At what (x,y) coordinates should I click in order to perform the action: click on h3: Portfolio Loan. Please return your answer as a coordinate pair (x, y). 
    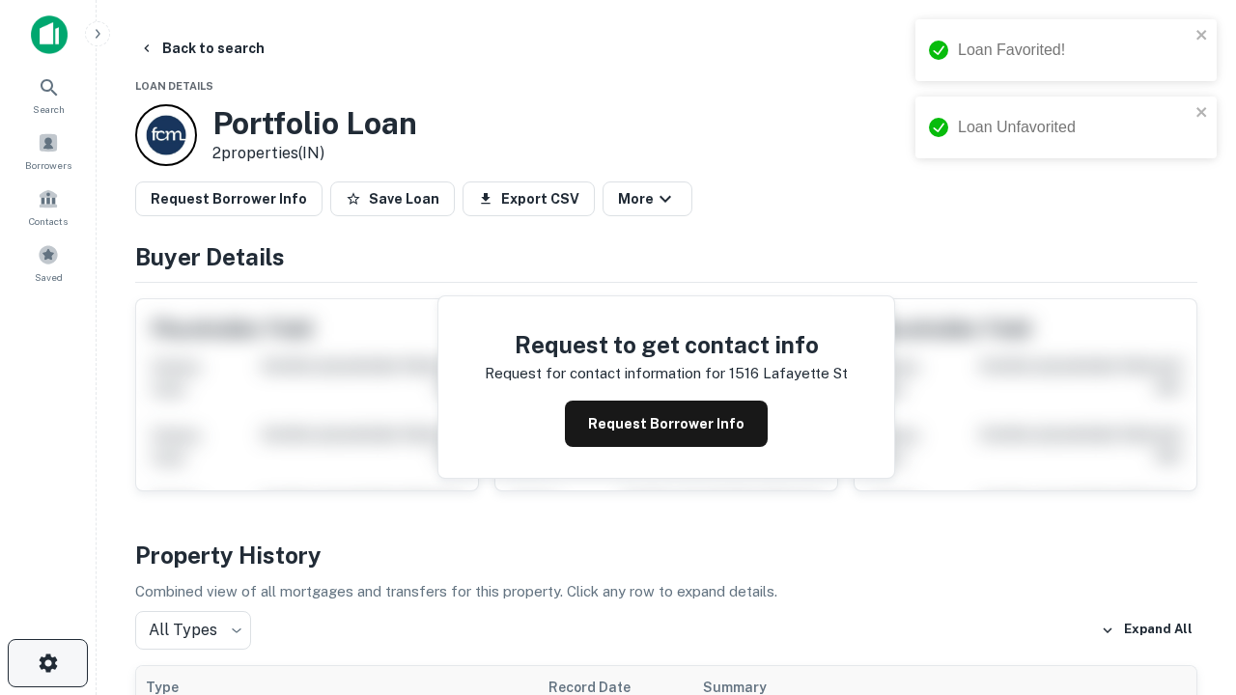
    Looking at the image, I should click on (315, 124).